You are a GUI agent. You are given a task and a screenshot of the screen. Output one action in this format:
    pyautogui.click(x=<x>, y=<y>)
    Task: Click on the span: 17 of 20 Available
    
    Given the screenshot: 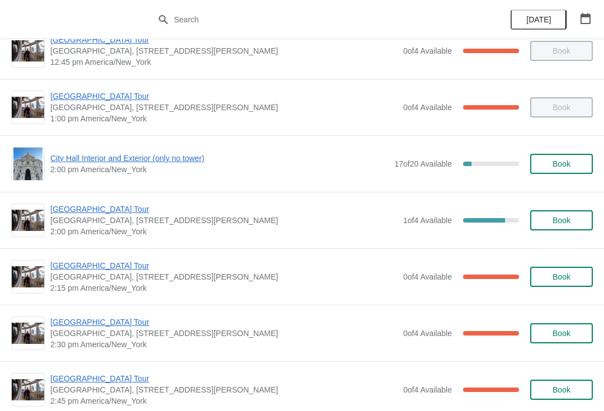 What is the action you would take?
    pyautogui.click(x=423, y=164)
    